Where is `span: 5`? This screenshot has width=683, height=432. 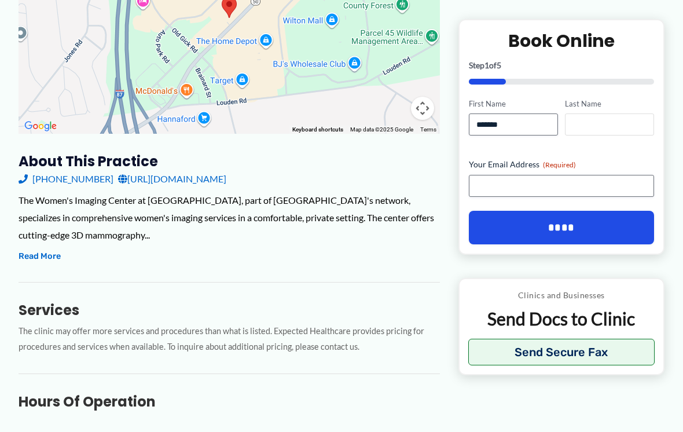
span: 5 is located at coordinates (499, 64).